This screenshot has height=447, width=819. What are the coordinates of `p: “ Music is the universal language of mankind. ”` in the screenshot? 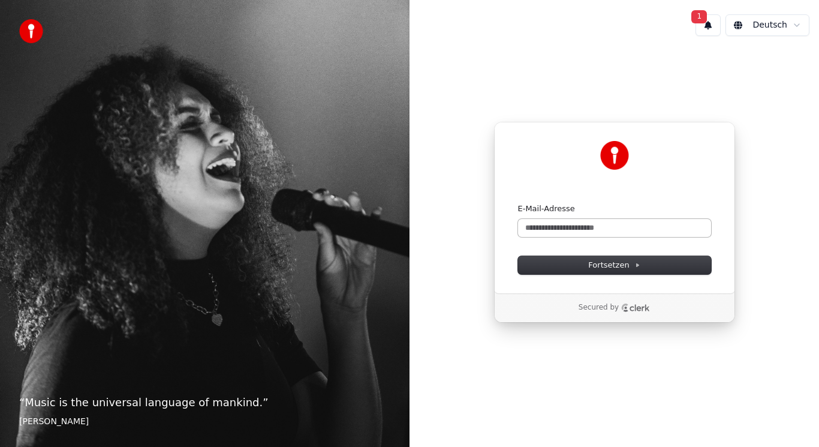 It's located at (204, 402).